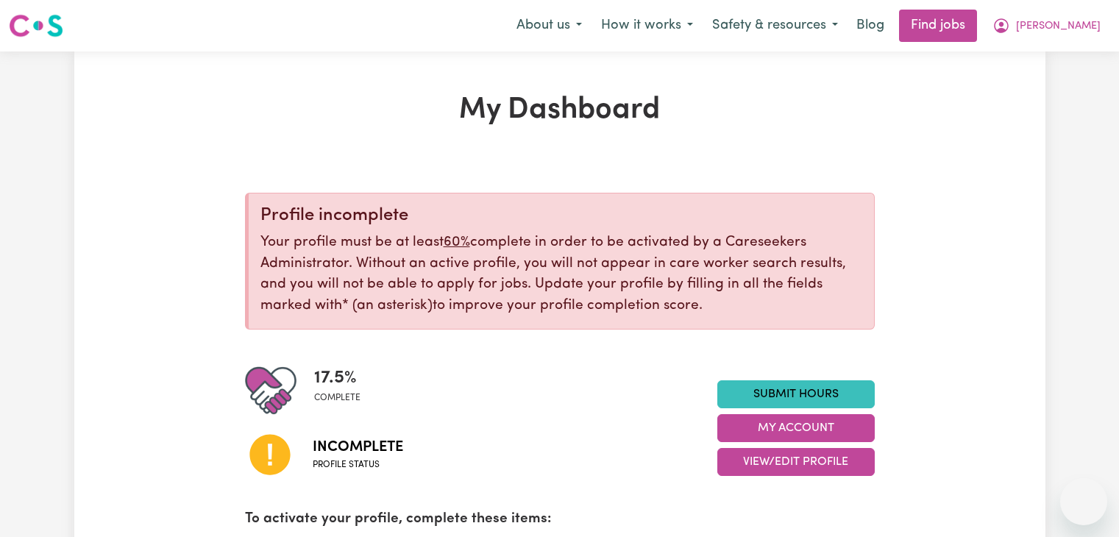 The height and width of the screenshot is (537, 1119). Describe the element at coordinates (36, 26) in the screenshot. I see `a: Careseekers logo` at that location.